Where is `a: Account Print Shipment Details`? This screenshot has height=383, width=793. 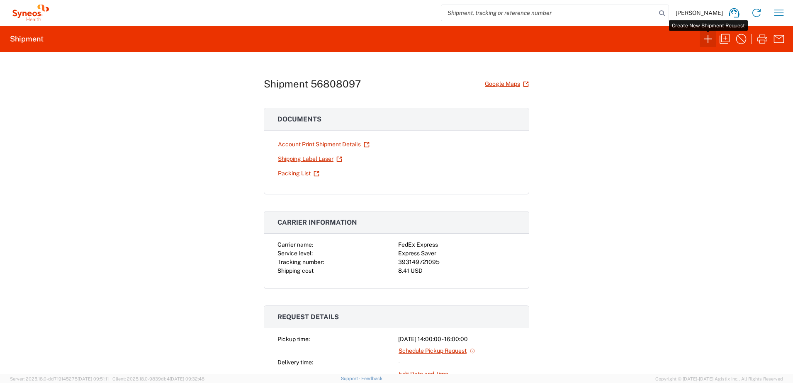 a: Account Print Shipment Details is located at coordinates (324, 144).